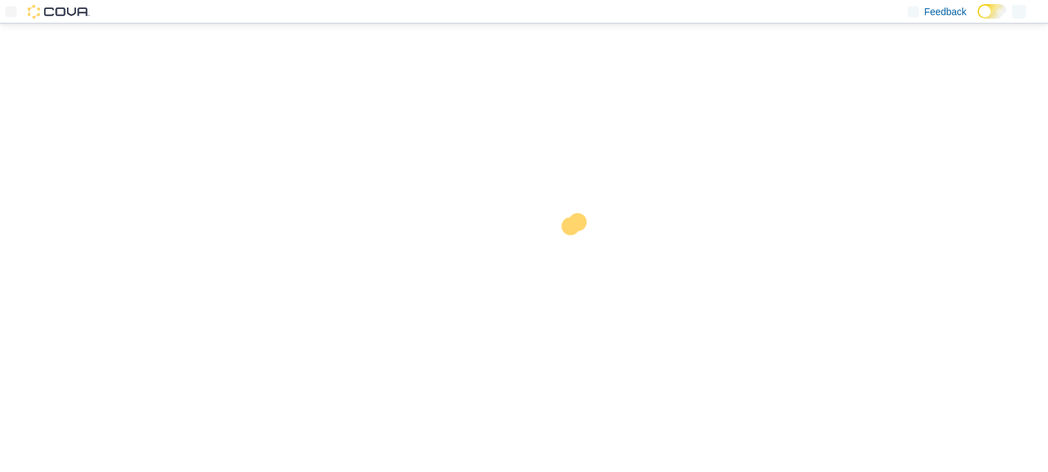 The width and height of the screenshot is (1048, 472). What do you see at coordinates (576, 255) in the screenshot?
I see `img: cova-loader` at bounding box center [576, 255].